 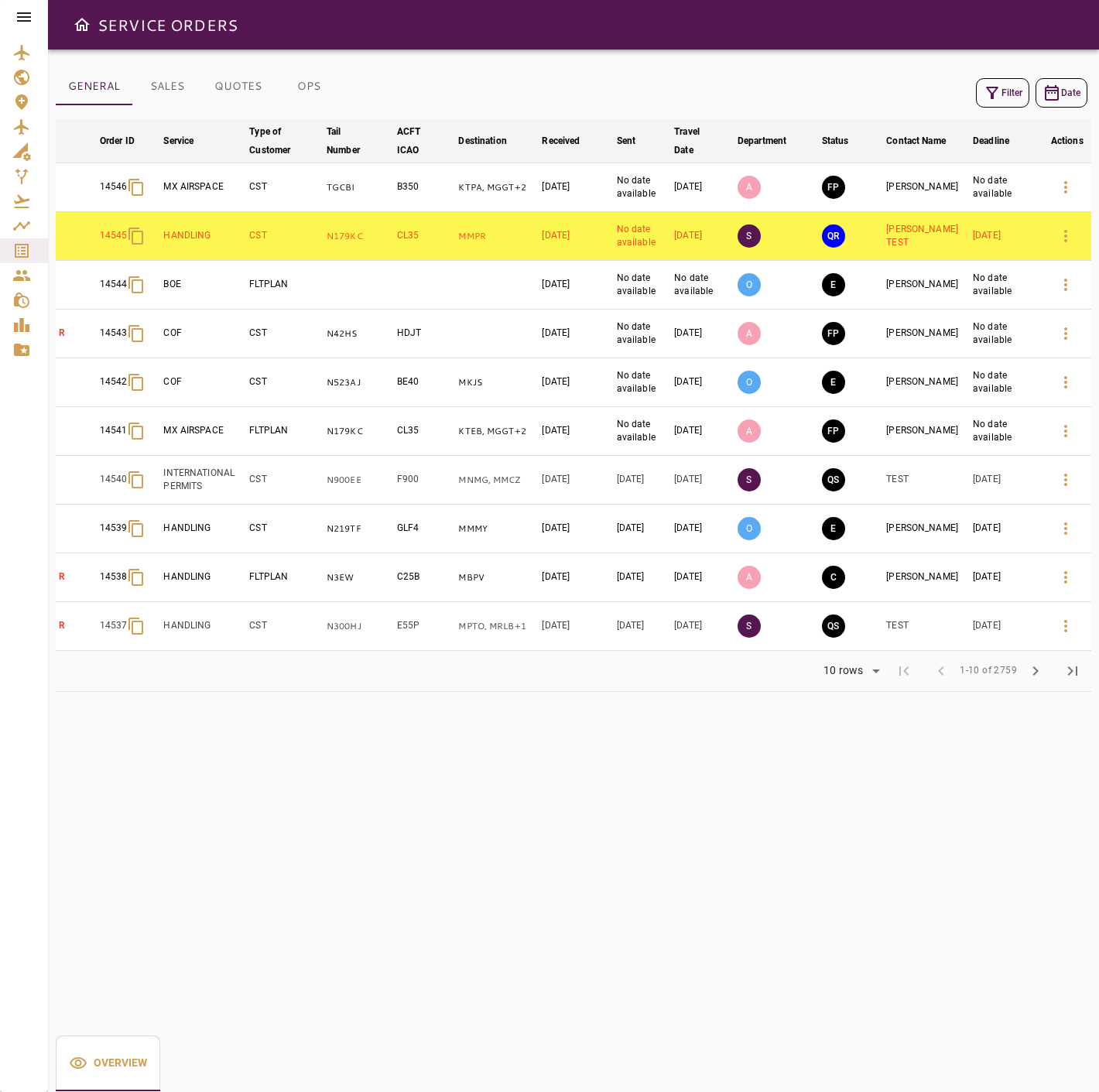 What do you see at coordinates (497, 382) in the screenshot?
I see `p: MKJS` at bounding box center [497, 382].